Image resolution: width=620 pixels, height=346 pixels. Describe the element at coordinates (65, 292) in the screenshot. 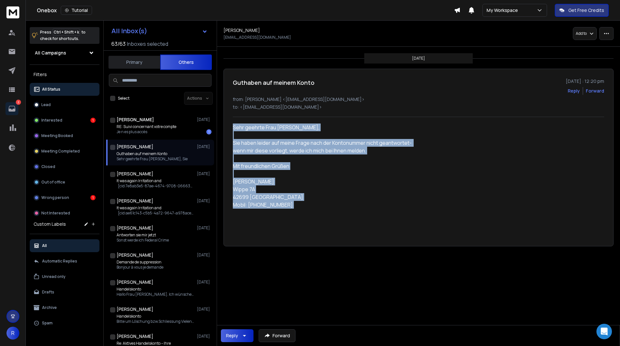

I see `button: Drafts` at that location.